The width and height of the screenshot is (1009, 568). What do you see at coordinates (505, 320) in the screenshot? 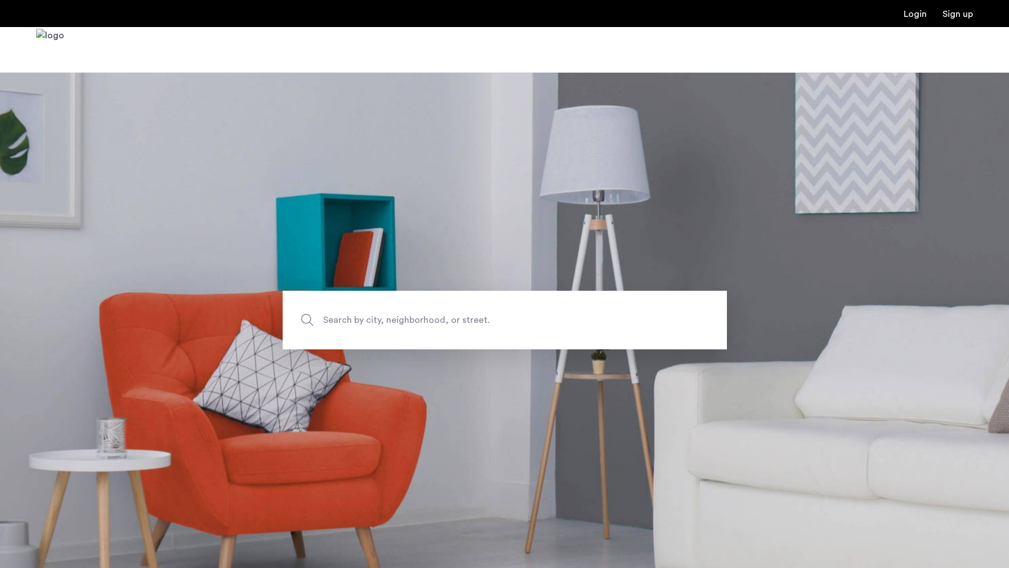
I see `input: Apartment Search` at bounding box center [505, 320].